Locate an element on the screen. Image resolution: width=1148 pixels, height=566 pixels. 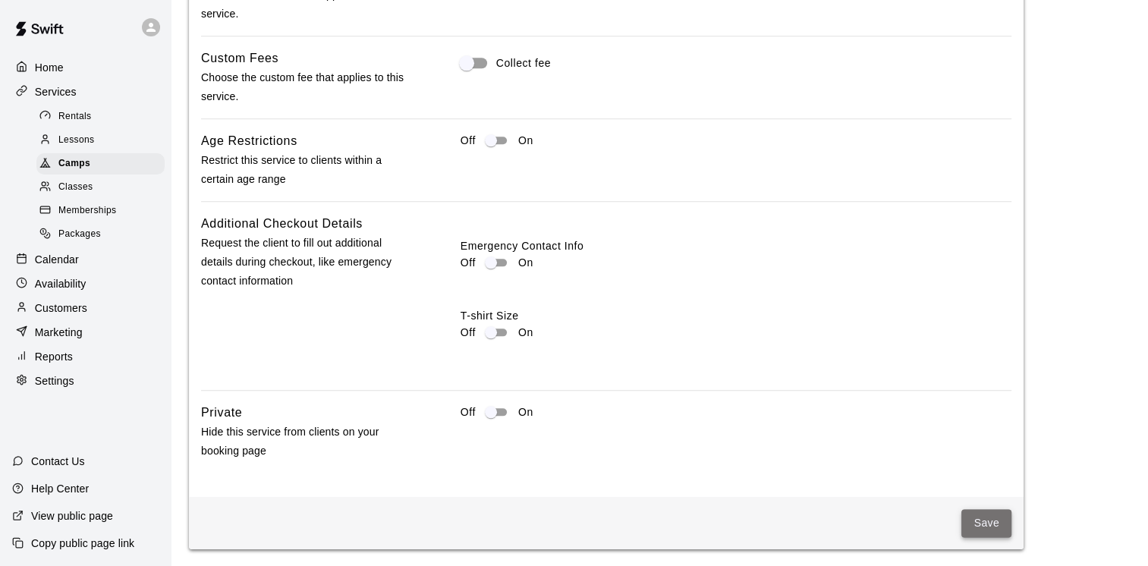
p: Marketing is located at coordinates (58, 332).